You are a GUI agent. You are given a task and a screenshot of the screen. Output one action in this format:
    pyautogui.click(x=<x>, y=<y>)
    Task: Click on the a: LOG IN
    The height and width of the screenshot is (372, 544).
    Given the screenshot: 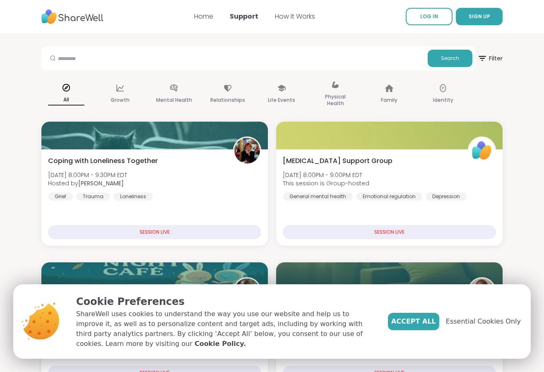 What is the action you would take?
    pyautogui.click(x=429, y=17)
    